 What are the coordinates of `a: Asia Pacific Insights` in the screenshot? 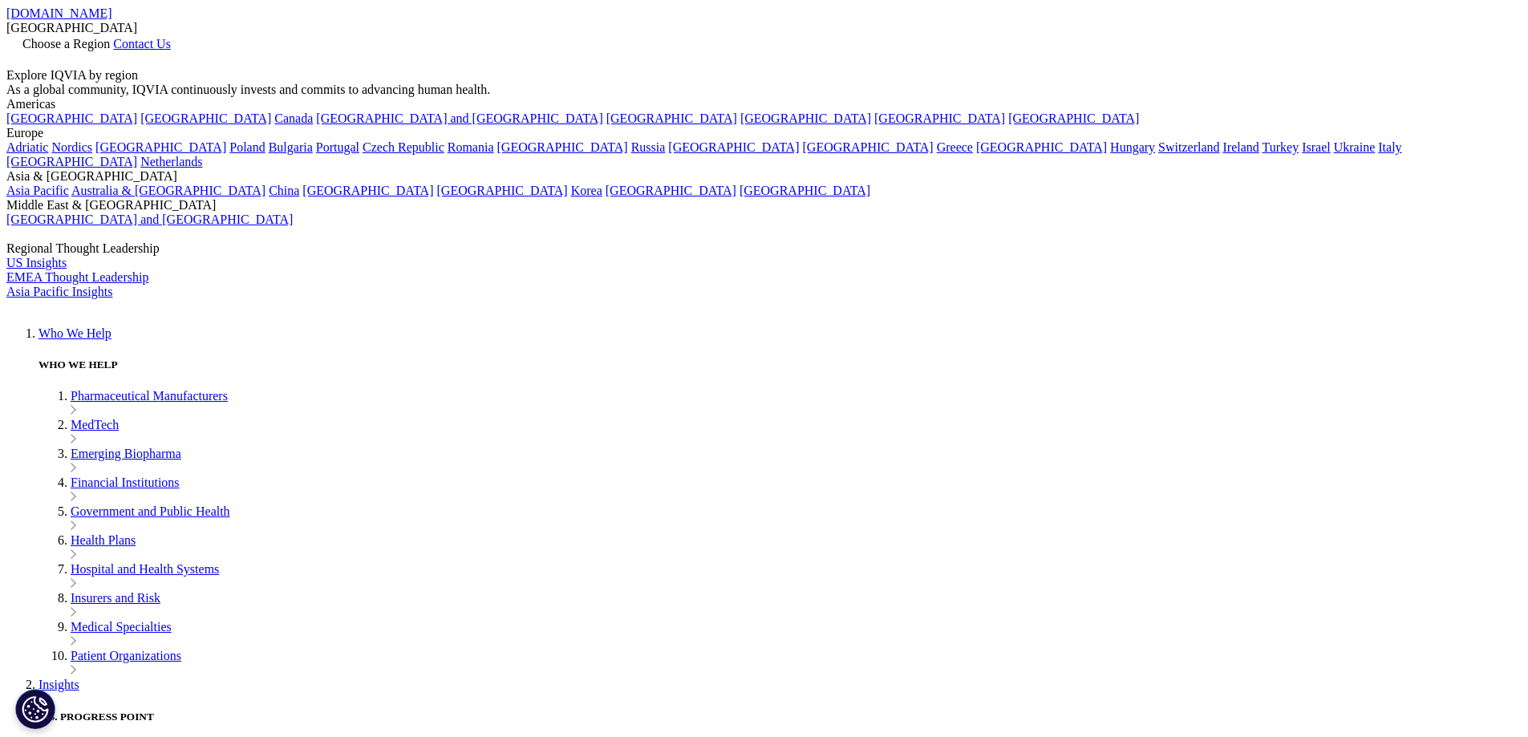 It's located at (59, 291).